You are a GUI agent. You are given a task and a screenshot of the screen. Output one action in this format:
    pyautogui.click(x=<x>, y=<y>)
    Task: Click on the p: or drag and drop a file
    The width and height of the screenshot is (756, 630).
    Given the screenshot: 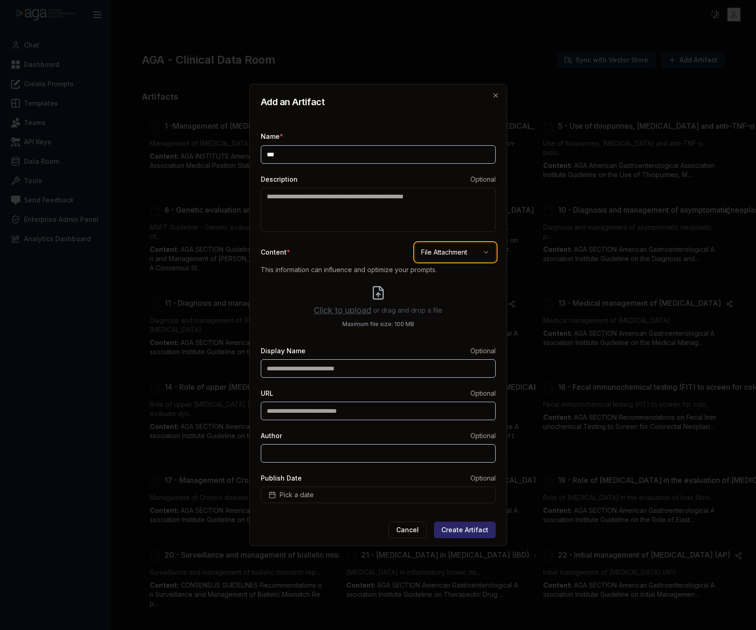 What is the action you would take?
    pyautogui.click(x=378, y=310)
    